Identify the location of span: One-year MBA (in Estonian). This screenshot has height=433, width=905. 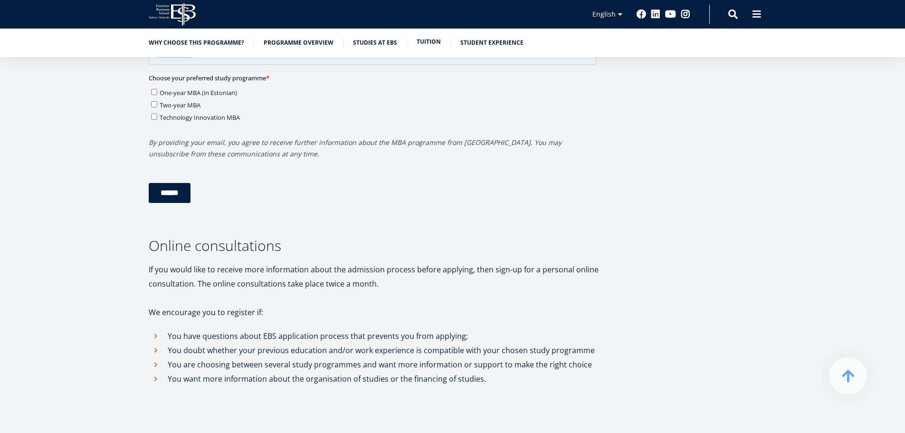
(49, 136).